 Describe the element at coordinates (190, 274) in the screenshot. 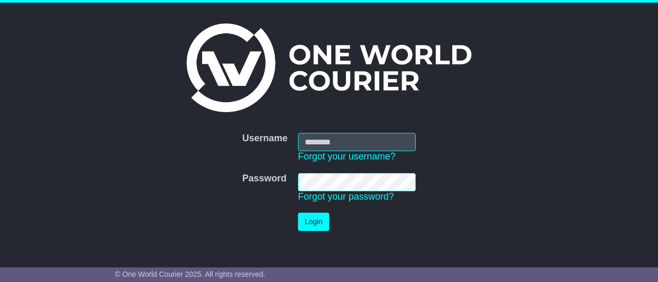

I see `span: © One World Courier 2025. All rights reserved.` at that location.